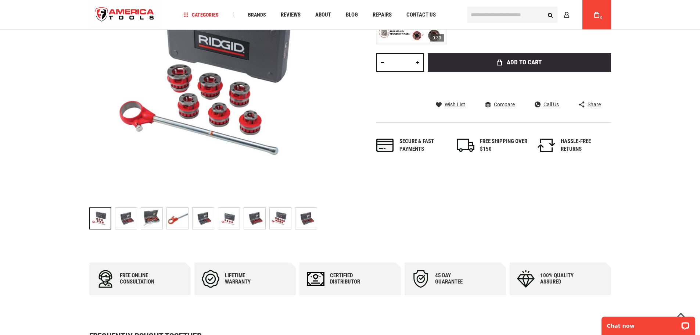  What do you see at coordinates (550, 15) in the screenshot?
I see `button: Search` at bounding box center [550, 15].